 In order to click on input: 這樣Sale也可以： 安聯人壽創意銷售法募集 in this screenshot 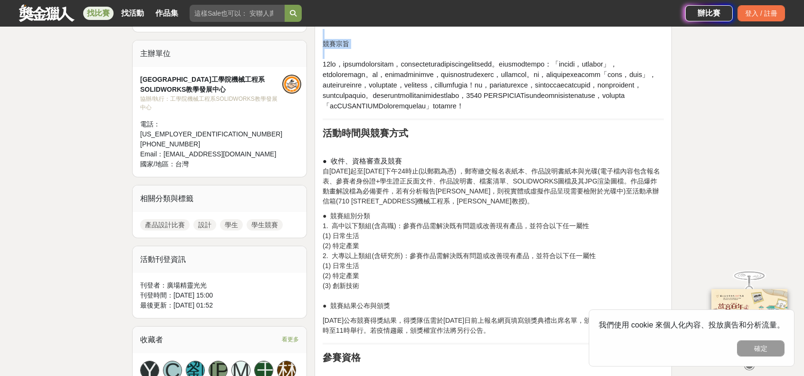, I will do `click(237, 13)`.